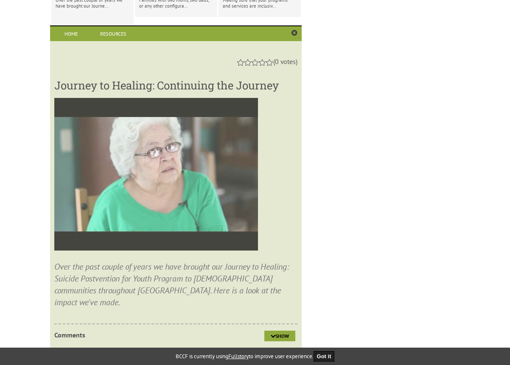  Describe the element at coordinates (113, 34) in the screenshot. I see `a: Resources` at that location.